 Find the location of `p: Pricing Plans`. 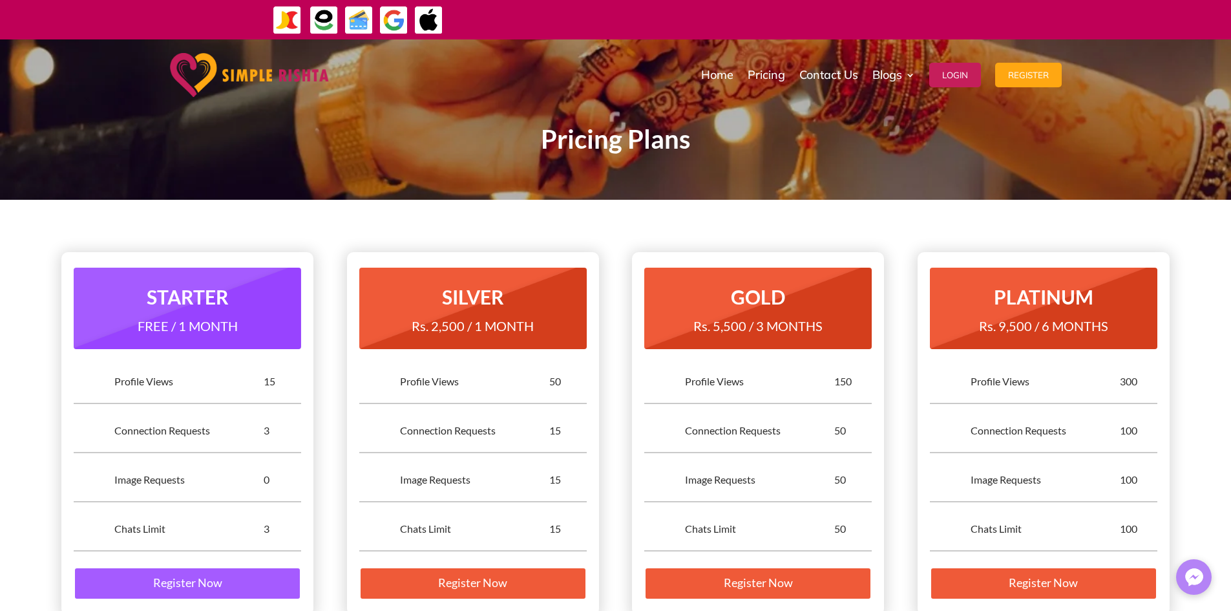

p: Pricing Plans is located at coordinates (616, 140).